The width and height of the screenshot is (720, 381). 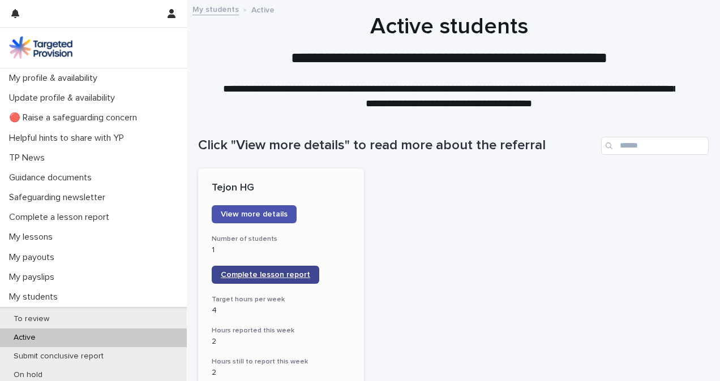 I want to click on p: On hold, so click(x=28, y=375).